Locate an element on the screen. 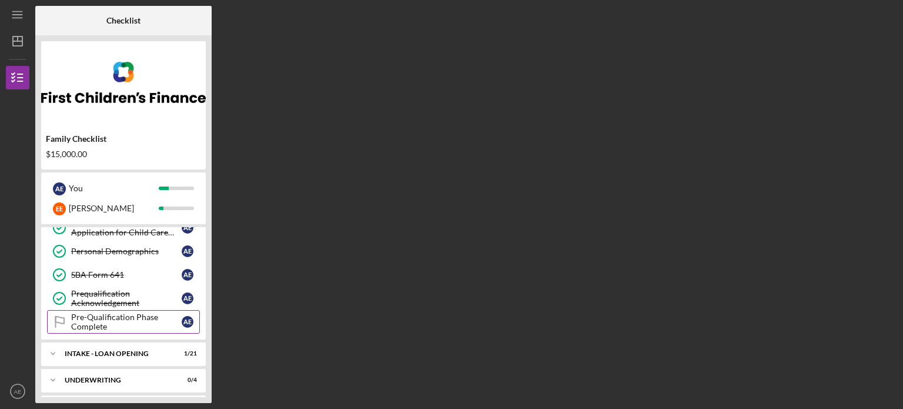 The width and height of the screenshot is (903, 409). div: E E is located at coordinates (59, 209).